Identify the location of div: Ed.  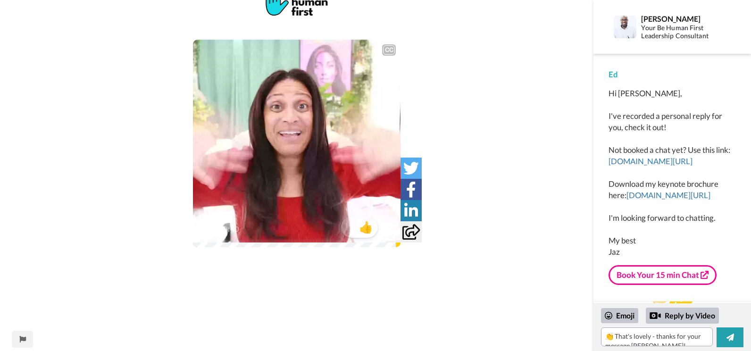
(672, 75).